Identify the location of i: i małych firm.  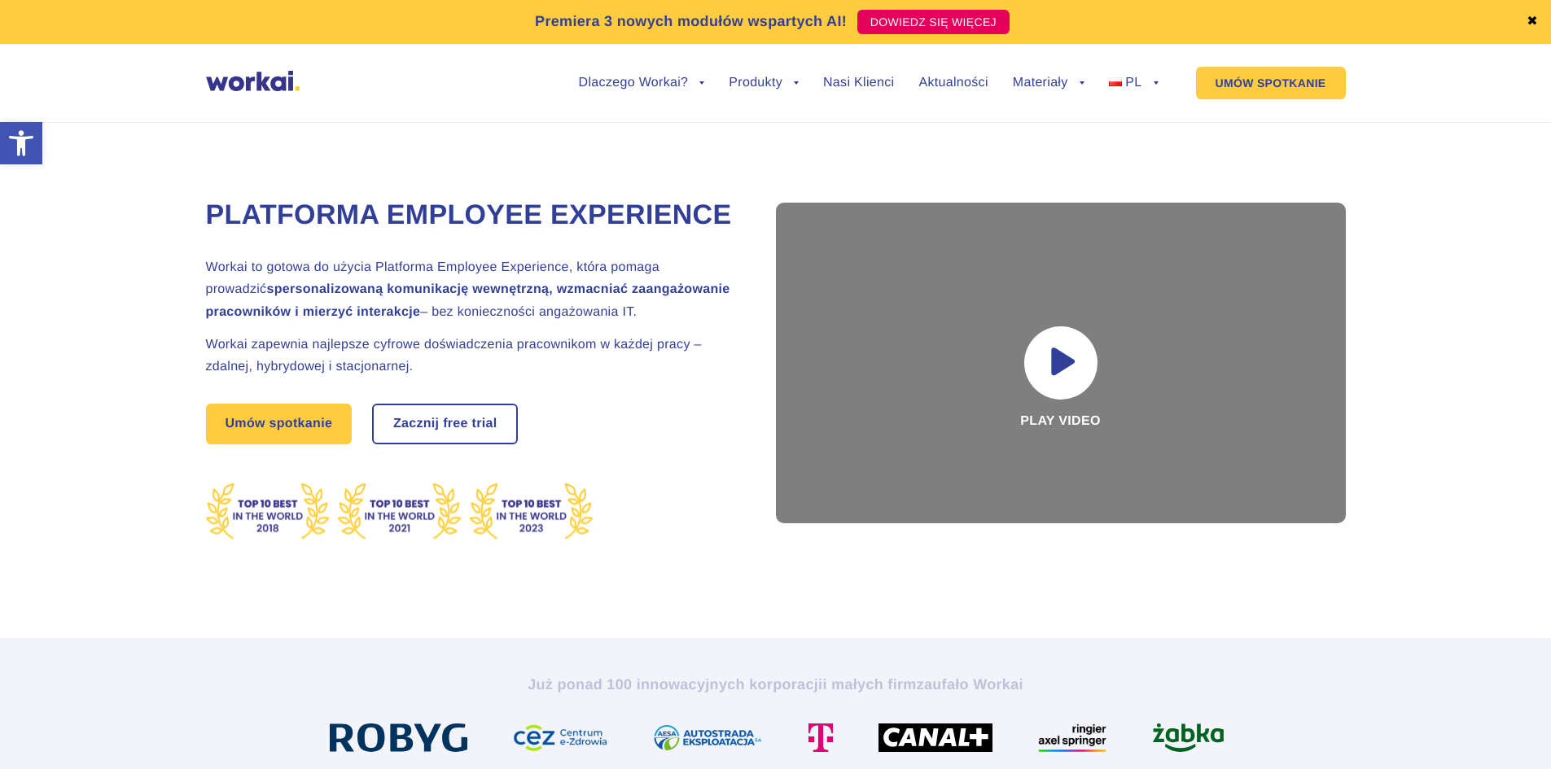
(868, 685).